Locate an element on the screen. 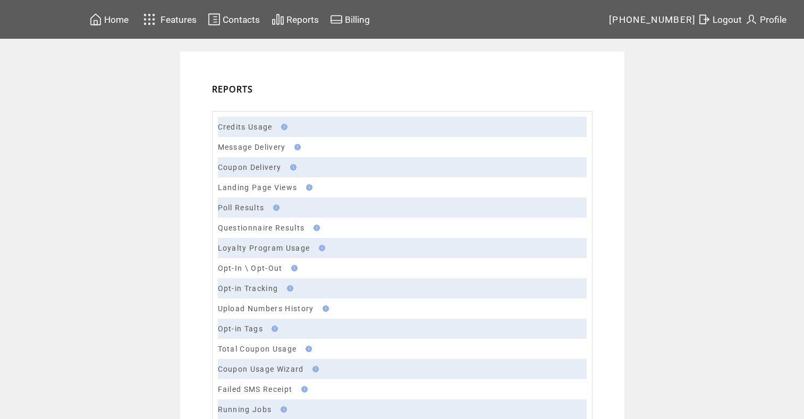  a: Coupon Delivery is located at coordinates (250, 167).